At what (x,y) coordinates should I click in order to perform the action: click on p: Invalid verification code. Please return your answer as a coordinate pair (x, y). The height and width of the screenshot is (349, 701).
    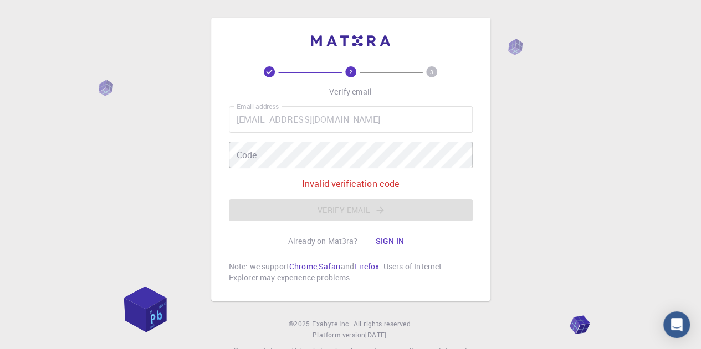
    Looking at the image, I should click on (351, 184).